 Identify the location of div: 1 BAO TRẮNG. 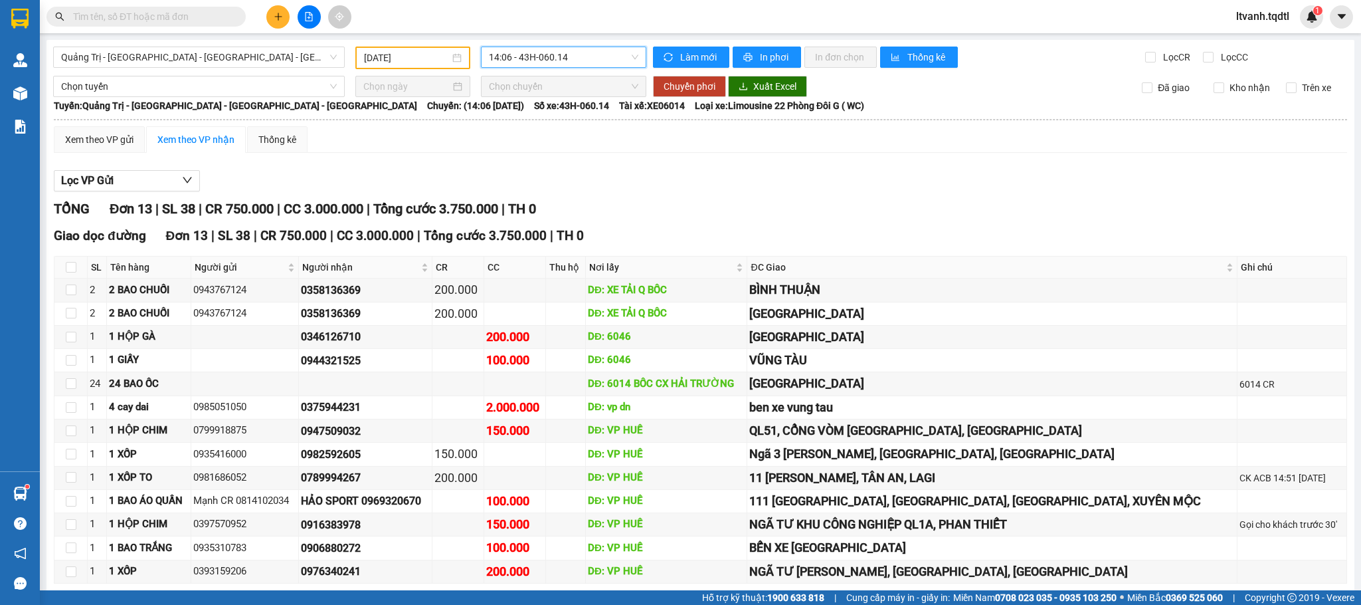
(149, 548).